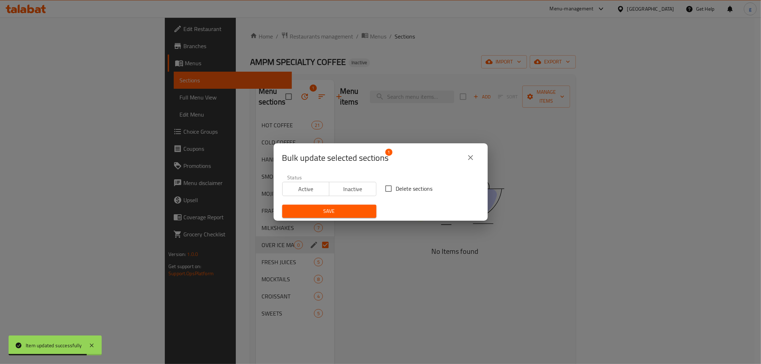 Image resolution: width=761 pixels, height=364 pixels. Describe the element at coordinates (329, 211) in the screenshot. I see `button: Save` at that location.